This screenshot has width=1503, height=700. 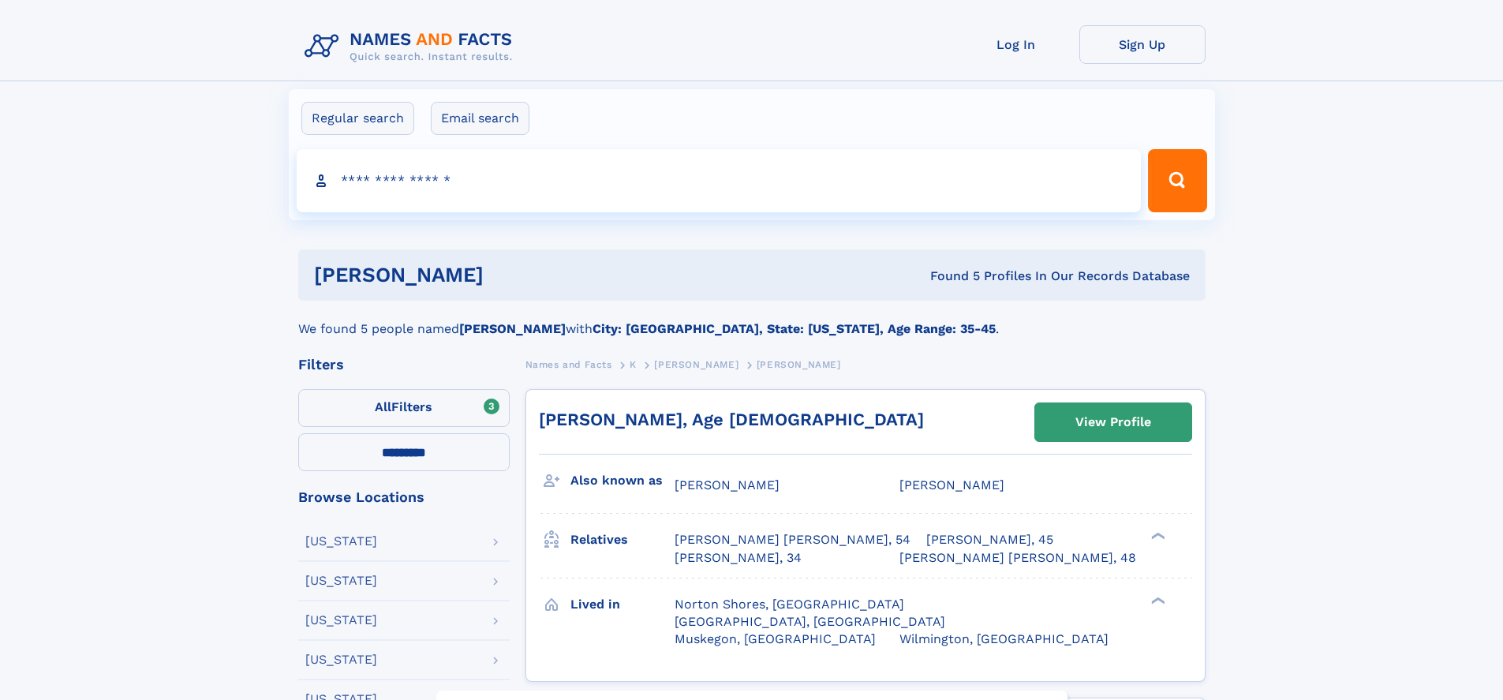 I want to click on h3: Relatives, so click(x=623, y=540).